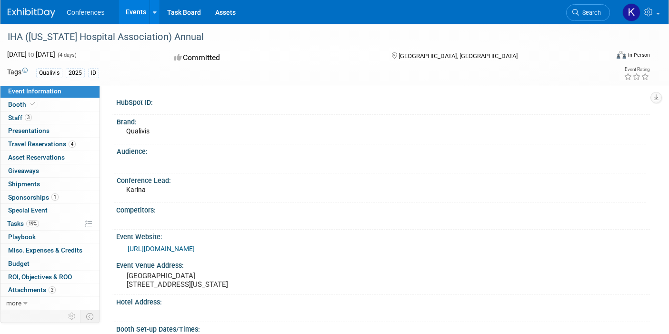 Image resolution: width=669 pixels, height=334 pixels. I want to click on div: HubSpot ID:, so click(383, 101).